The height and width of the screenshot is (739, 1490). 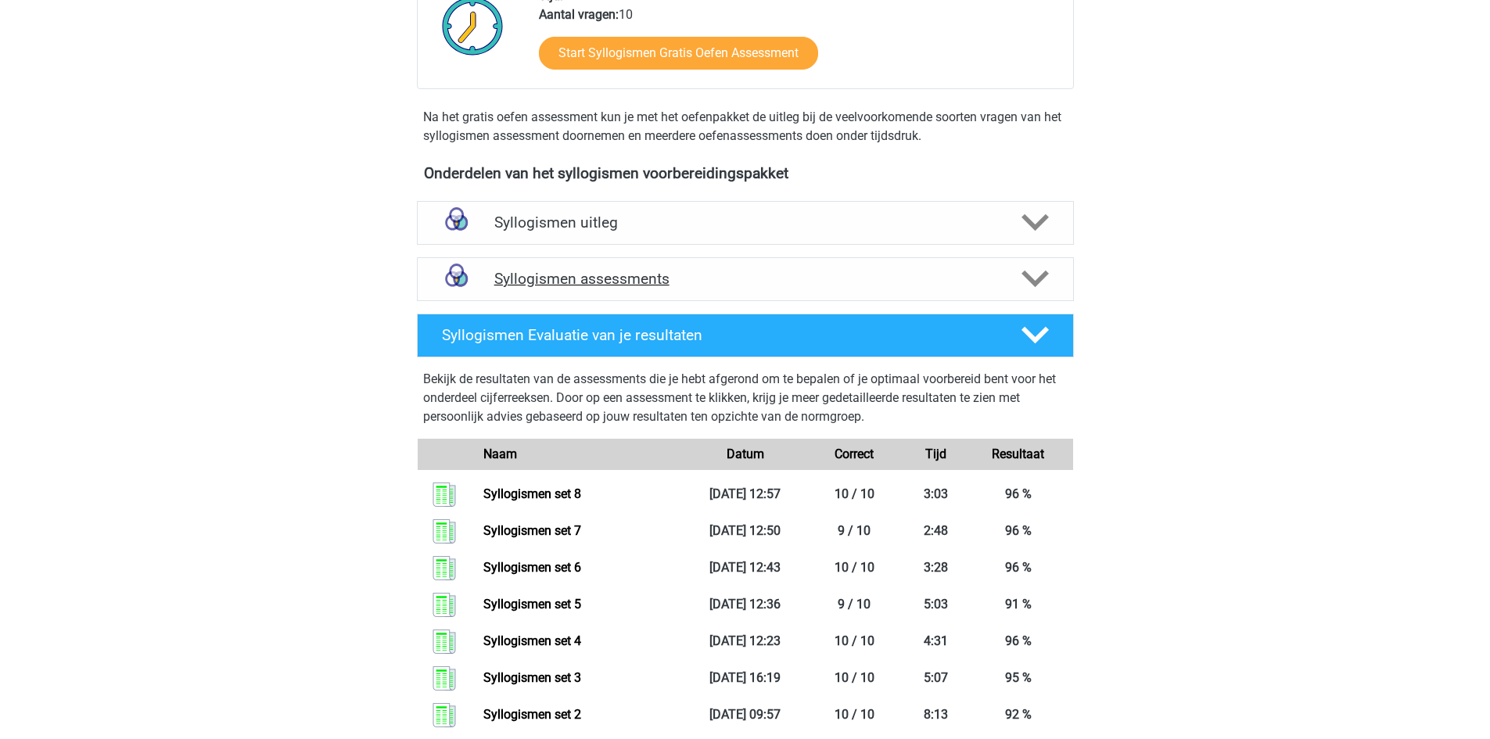 I want to click on div: Naam, so click(x=580, y=454).